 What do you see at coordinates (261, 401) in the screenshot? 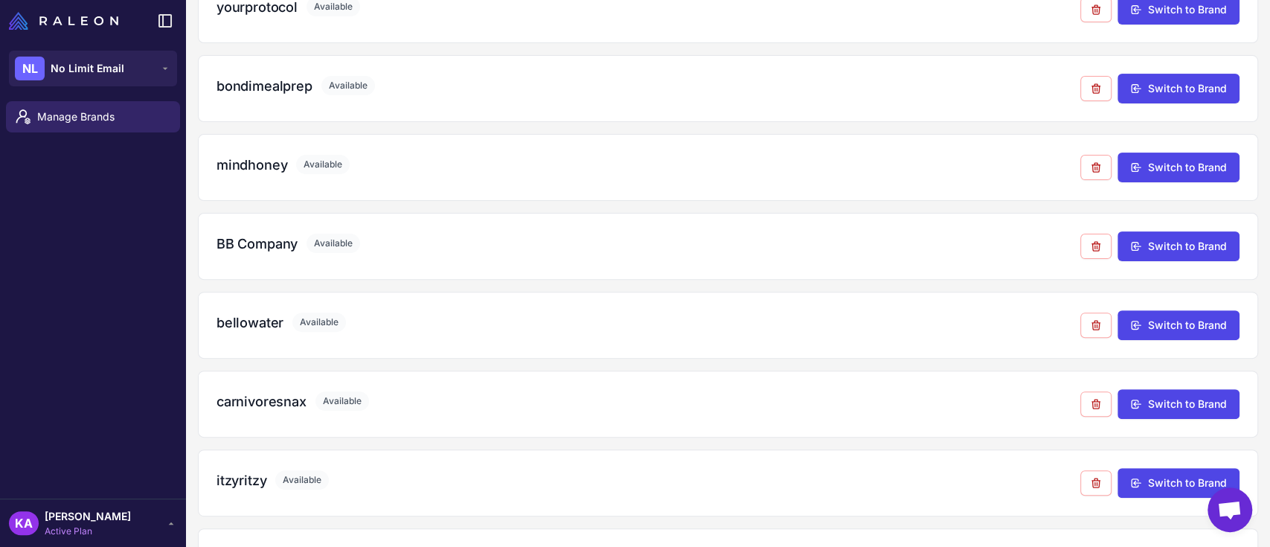
I see `h3: carnivoresnax` at bounding box center [261, 401].